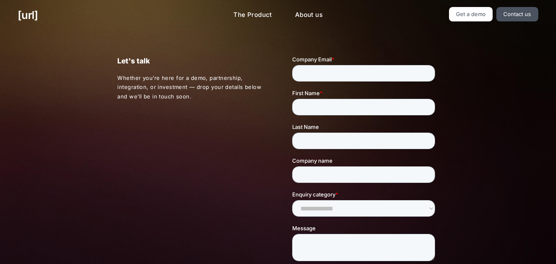 The image size is (556, 264). Describe the element at coordinates (471, 14) in the screenshot. I see `a: Get a demo` at that location.